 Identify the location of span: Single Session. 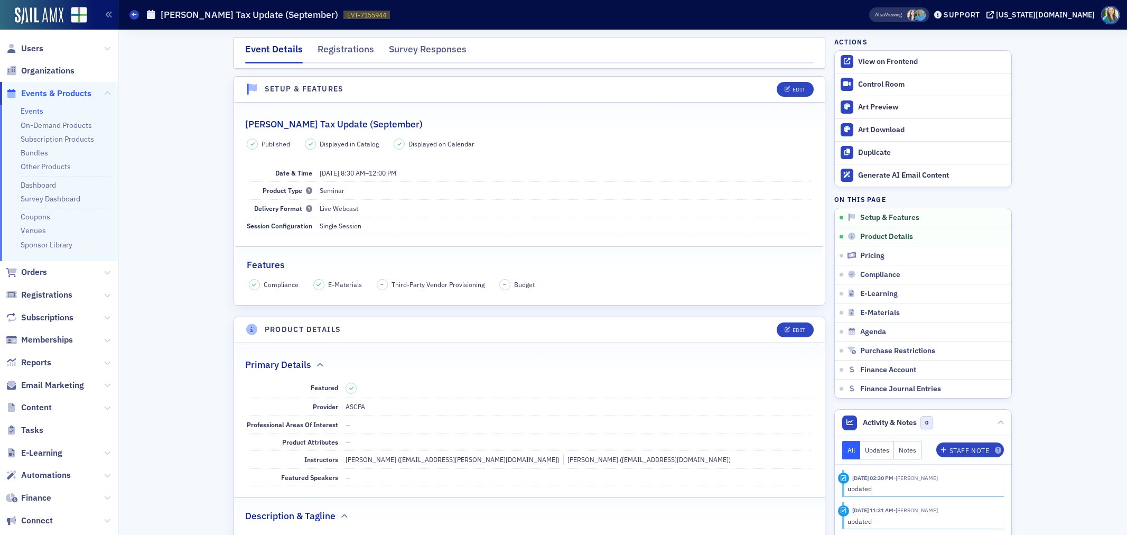
(340, 226).